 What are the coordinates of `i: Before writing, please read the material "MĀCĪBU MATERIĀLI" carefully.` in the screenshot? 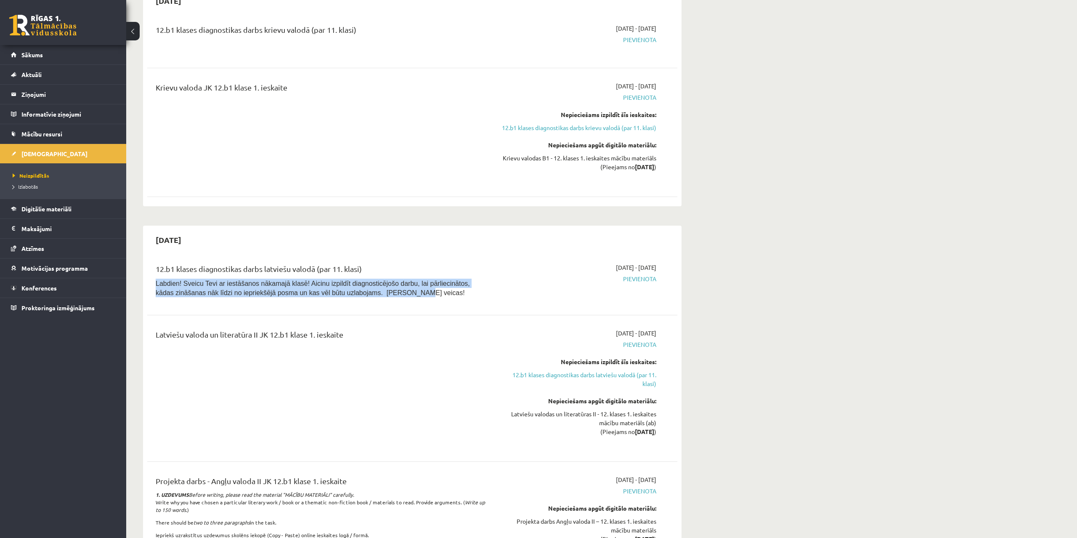 It's located at (255, 494).